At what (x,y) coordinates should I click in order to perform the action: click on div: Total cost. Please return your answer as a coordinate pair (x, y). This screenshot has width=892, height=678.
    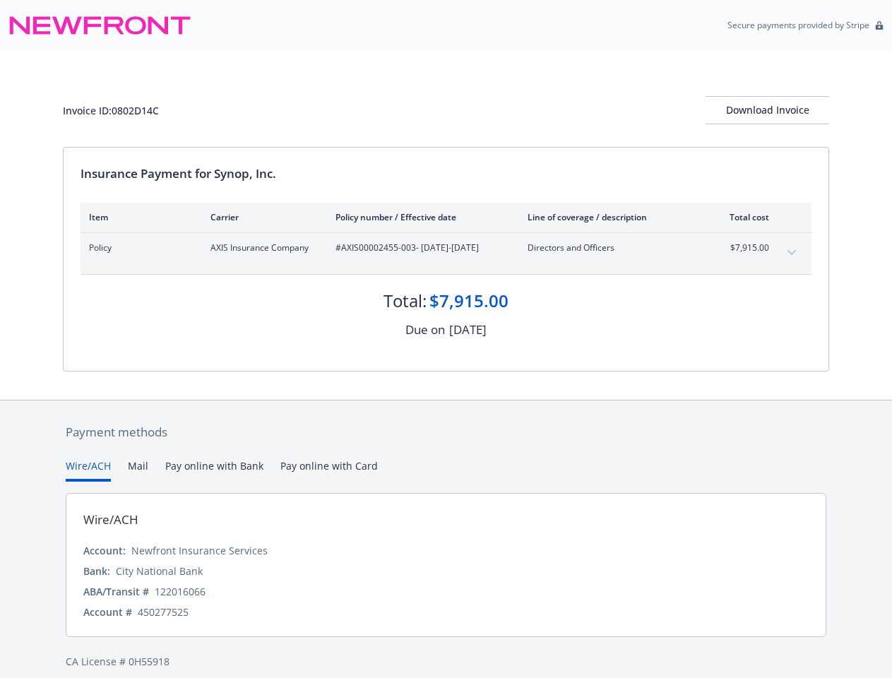
    Looking at the image, I should click on (742, 217).